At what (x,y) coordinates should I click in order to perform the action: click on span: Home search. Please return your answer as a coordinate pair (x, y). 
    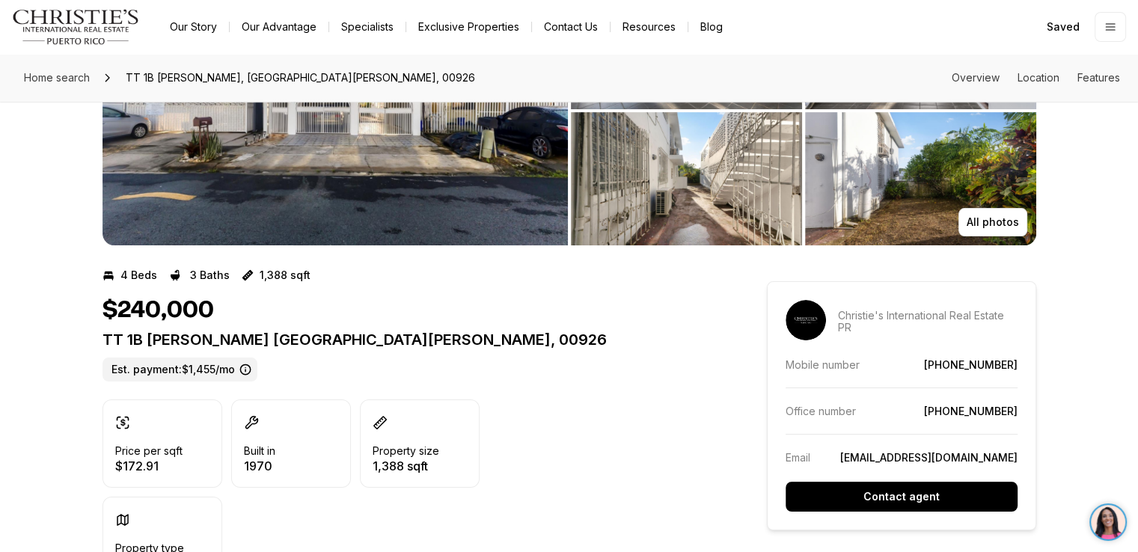
    Looking at the image, I should click on (57, 77).